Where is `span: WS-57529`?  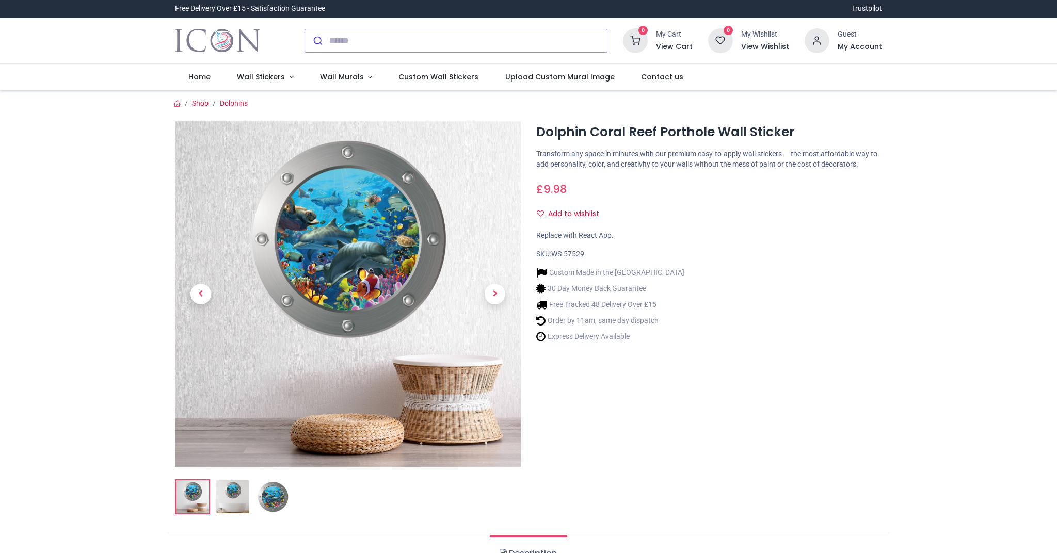
span: WS-57529 is located at coordinates (568, 254).